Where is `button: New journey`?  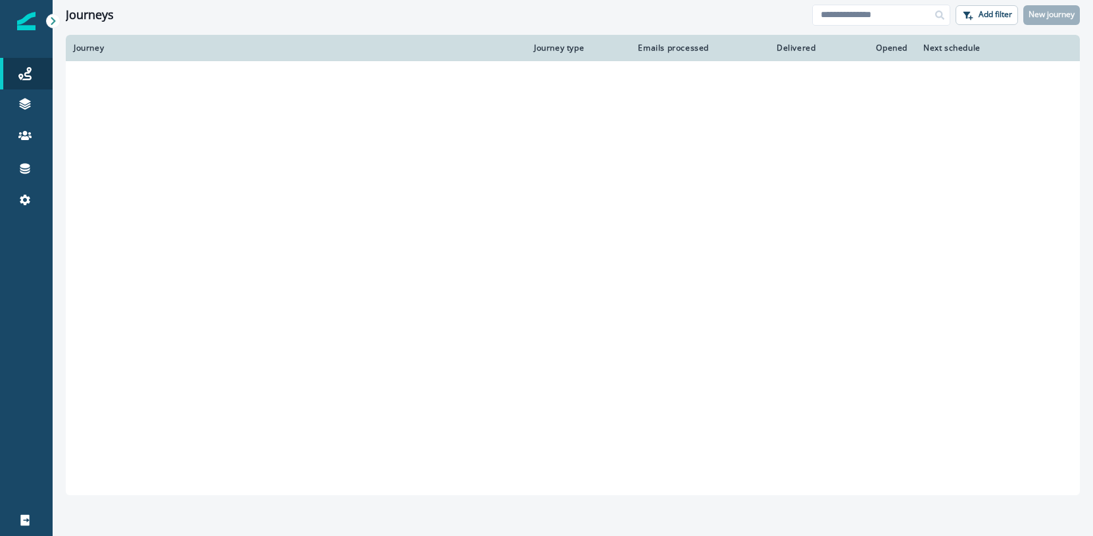
button: New journey is located at coordinates (1051, 15).